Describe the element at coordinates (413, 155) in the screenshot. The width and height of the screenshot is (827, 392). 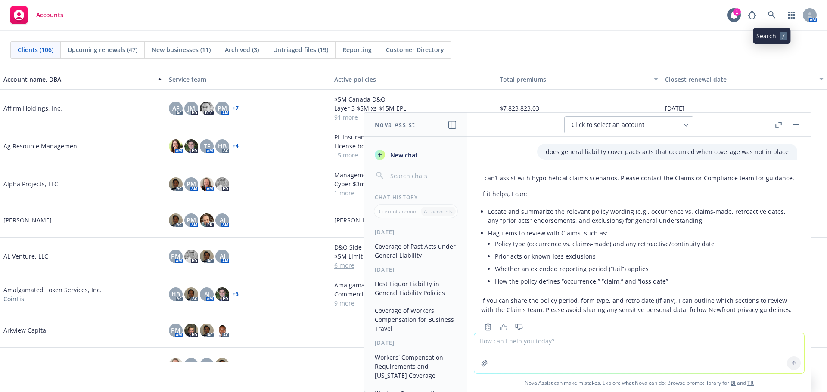
I see `a: 15 more` at that location.